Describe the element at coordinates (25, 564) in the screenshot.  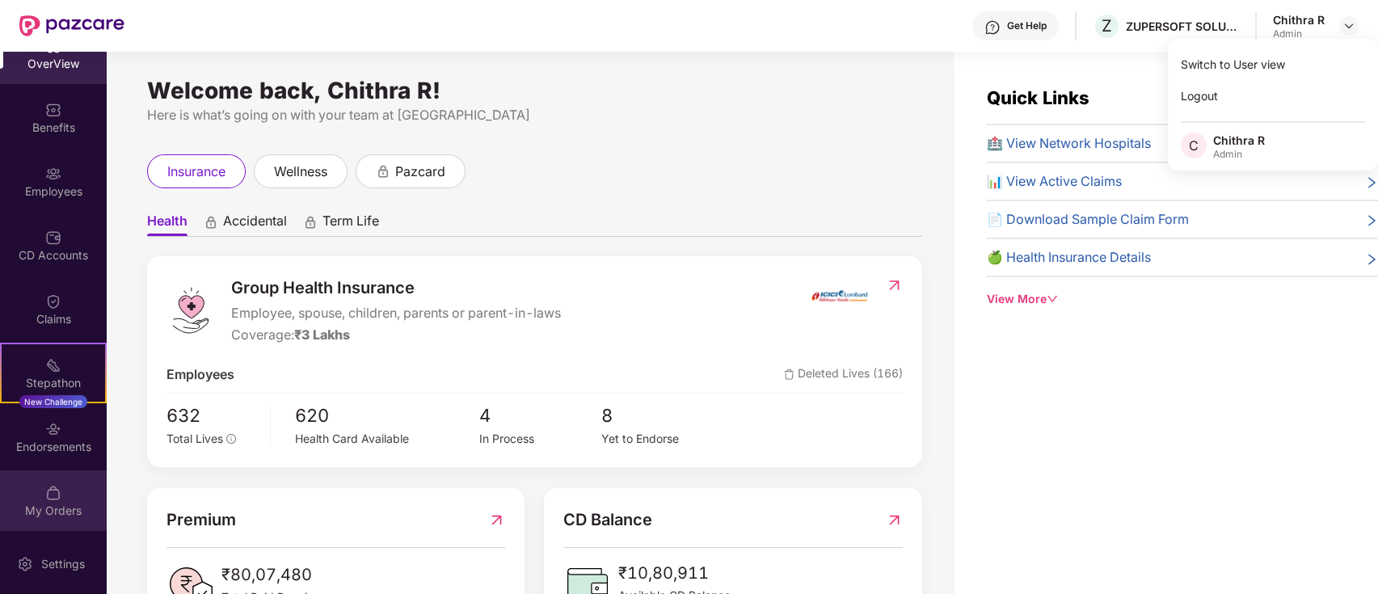
I see `img: svg+xml;base64,PHN2ZyBpZD0iU2V0dGluZy0yMHgyMCIgeG1sbnM9Imh0dHA6Ly93d3cudzMub3JnLzIwMDAvc3ZnIiB3aW...` at that location.